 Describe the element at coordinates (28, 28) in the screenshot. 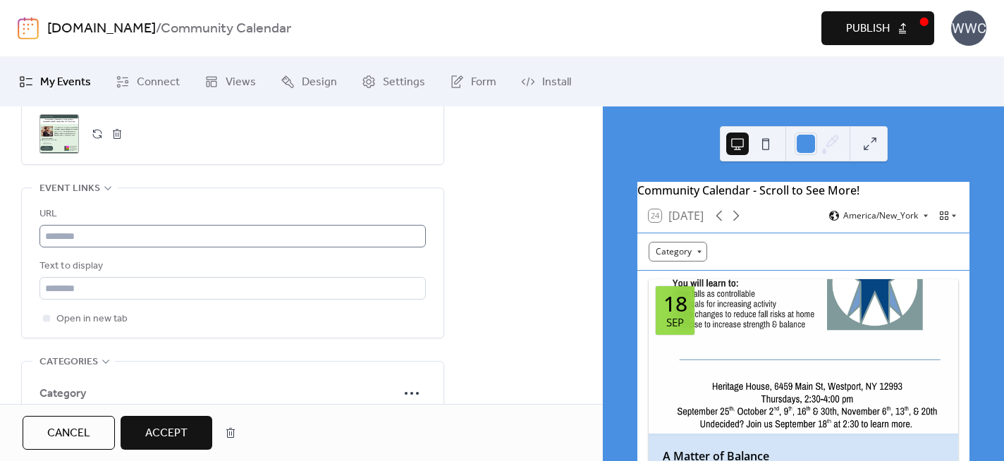

I see `img: logo` at that location.